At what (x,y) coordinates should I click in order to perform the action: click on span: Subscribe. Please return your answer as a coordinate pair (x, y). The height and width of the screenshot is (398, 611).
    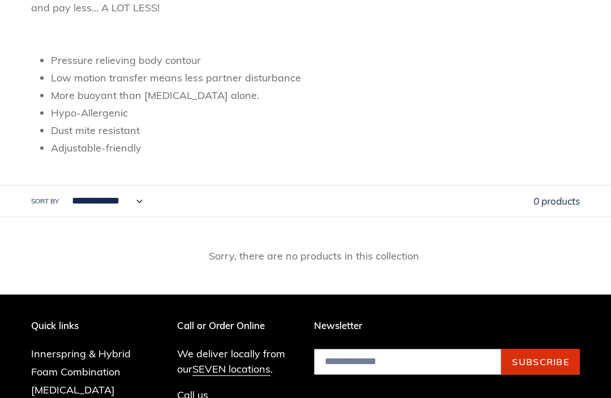
    Looking at the image, I should click on (540, 362).